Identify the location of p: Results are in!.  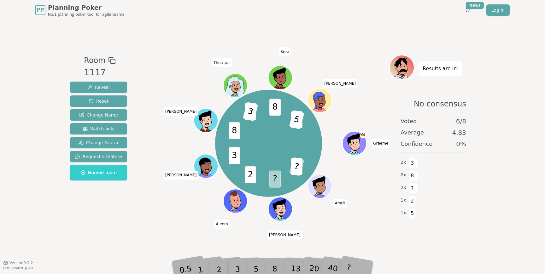
(441, 69).